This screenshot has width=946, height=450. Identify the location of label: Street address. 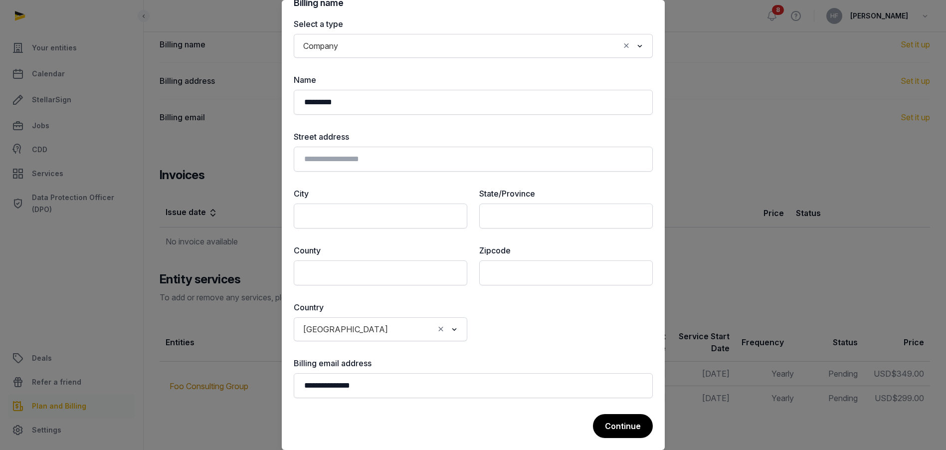
(473, 137).